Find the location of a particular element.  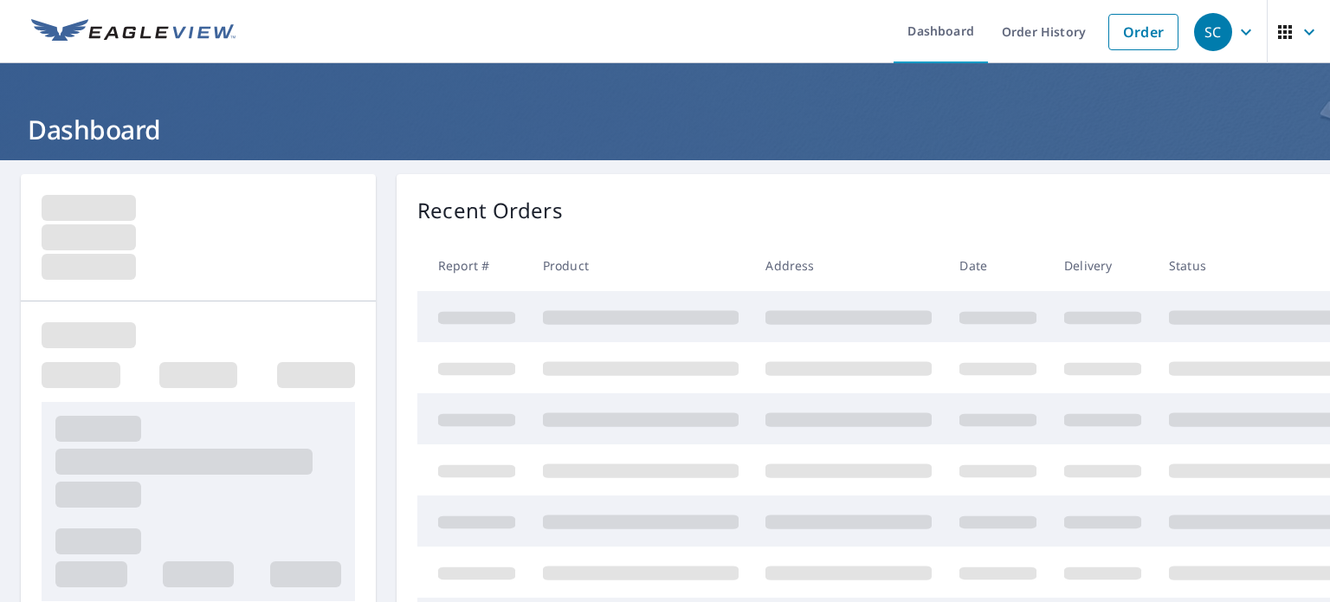

th: Product is located at coordinates (641, 265).